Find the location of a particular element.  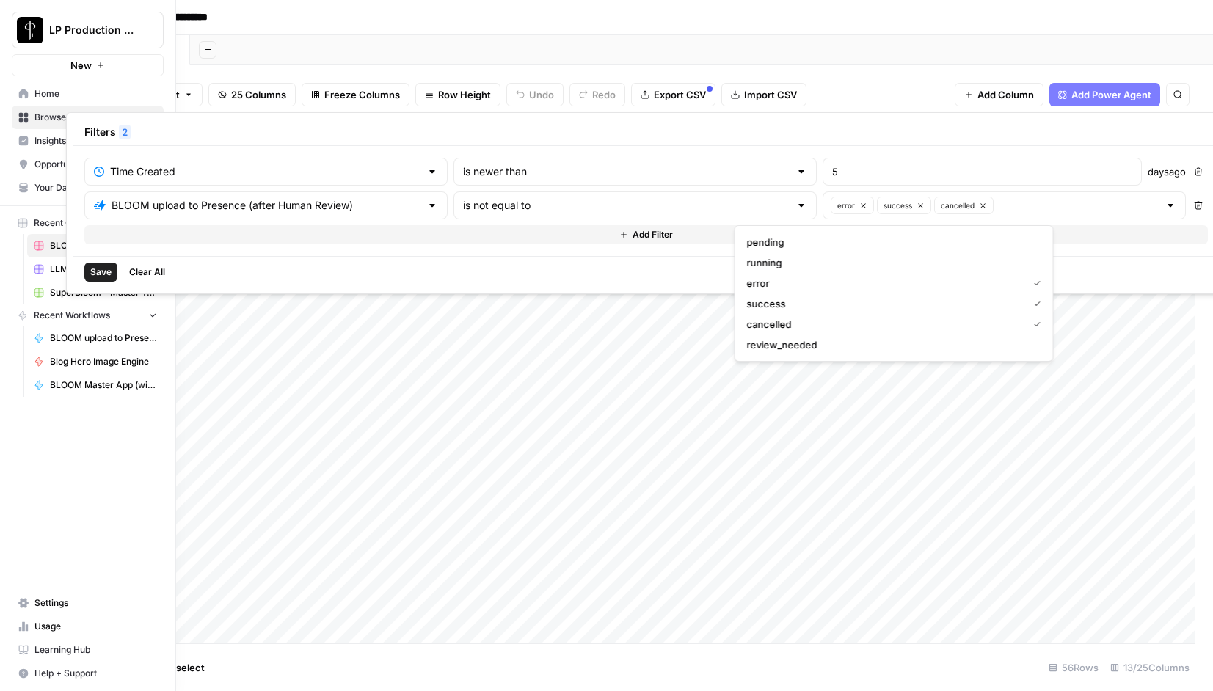

button: Freeze Columns is located at coordinates (355, 95).